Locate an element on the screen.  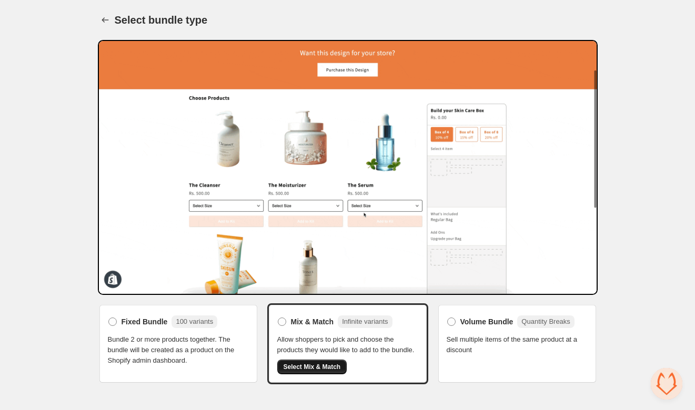
span: Infinite variants is located at coordinates (365, 322).